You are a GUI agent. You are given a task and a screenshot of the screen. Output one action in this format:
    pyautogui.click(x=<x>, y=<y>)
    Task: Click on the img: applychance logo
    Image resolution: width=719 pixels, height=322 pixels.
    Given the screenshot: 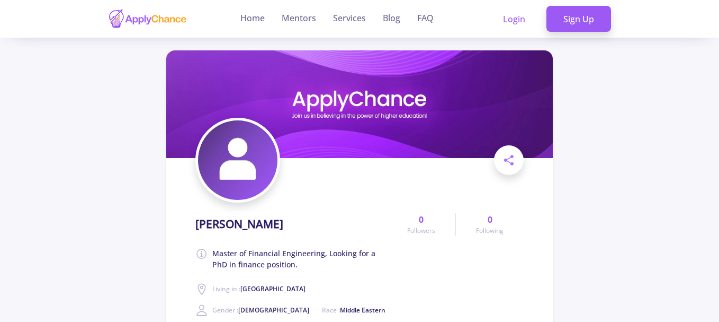 What is the action you would take?
    pyautogui.click(x=148, y=19)
    